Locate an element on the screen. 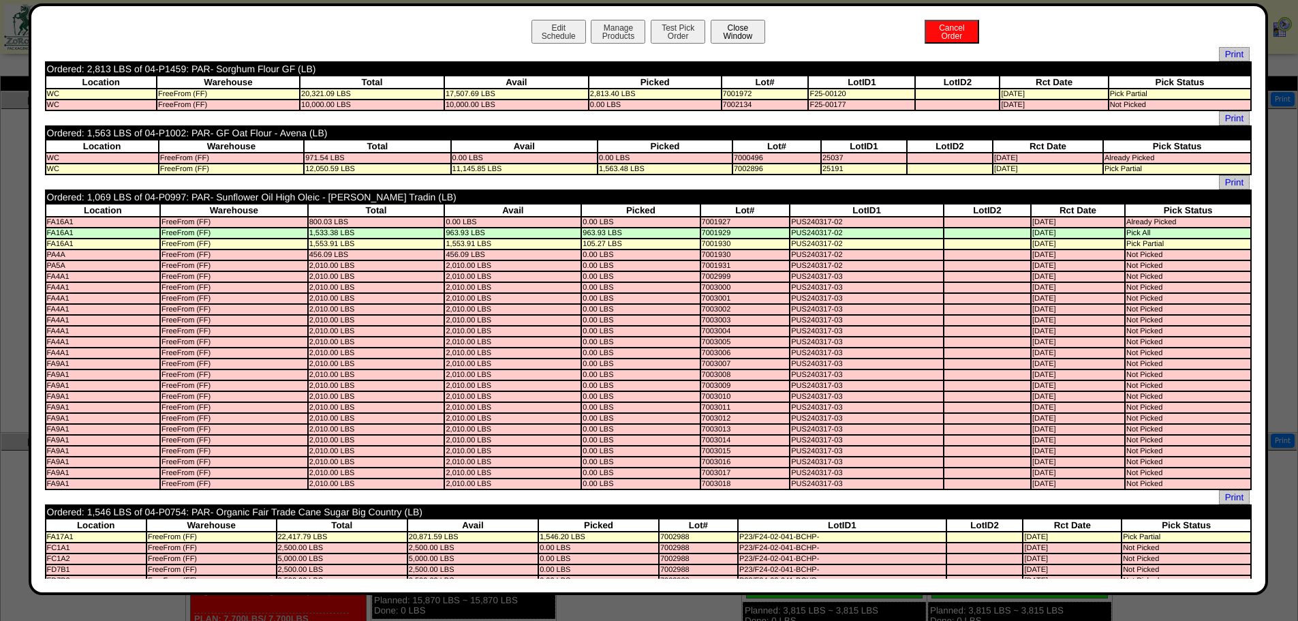 Image resolution: width=1298 pixels, height=621 pixels. td: 1,553.91 LBS is located at coordinates (512, 244).